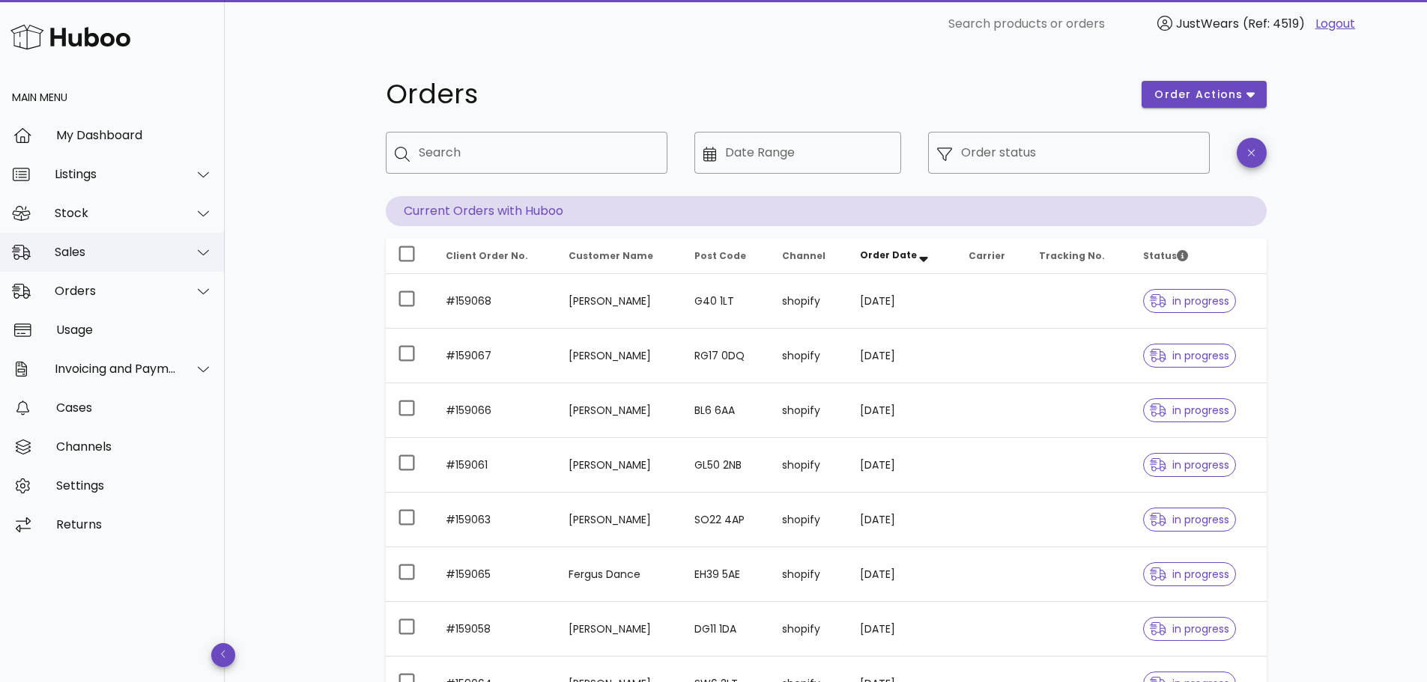  Describe the element at coordinates (726, 356) in the screenshot. I see `td: RG17 0DQ` at that location.